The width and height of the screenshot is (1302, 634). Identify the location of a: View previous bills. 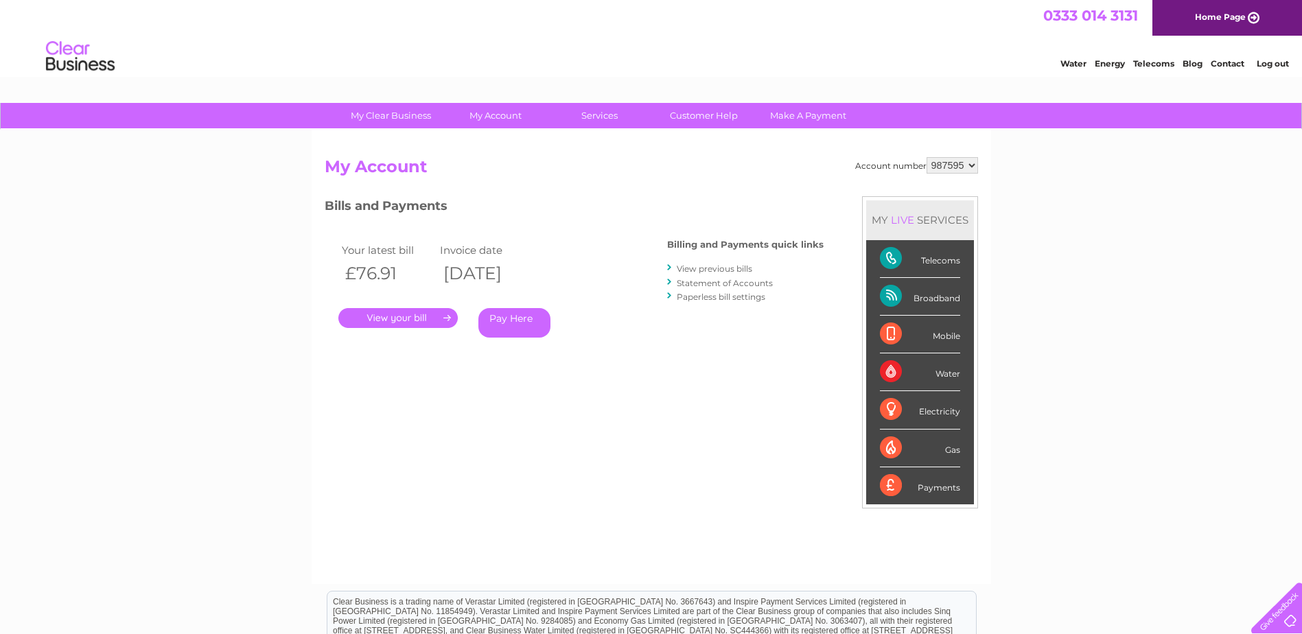
(715, 268).